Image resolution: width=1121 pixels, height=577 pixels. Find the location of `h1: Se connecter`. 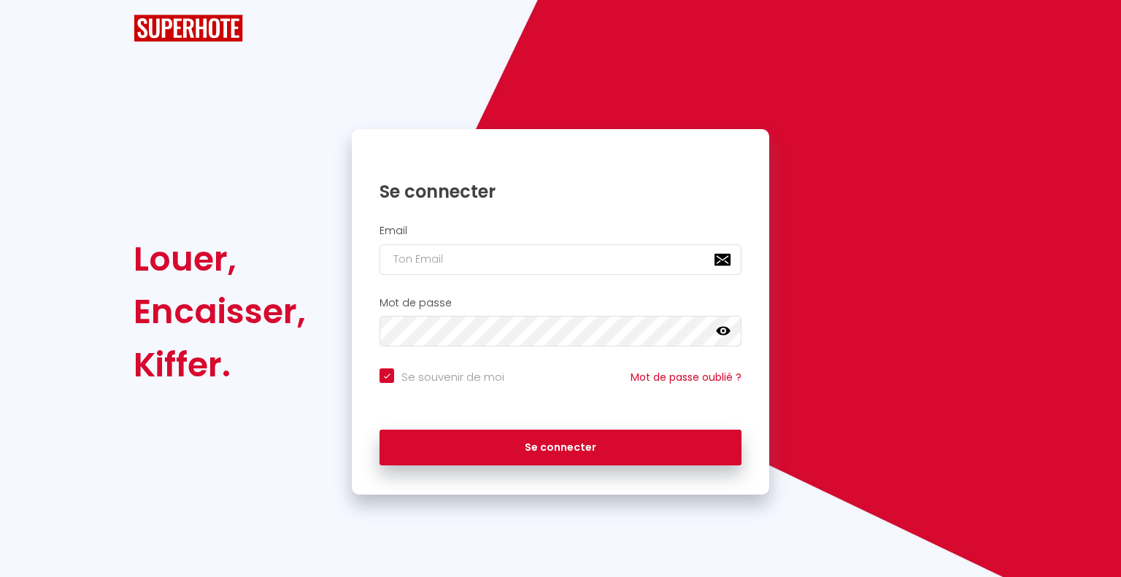

h1: Se connecter is located at coordinates (560, 191).